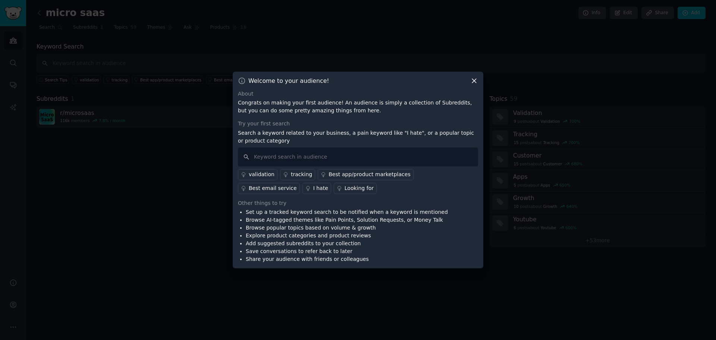 The width and height of the screenshot is (716, 340). Describe the element at coordinates (347, 251) in the screenshot. I see `li: Save conversations to refer back to later` at that location.